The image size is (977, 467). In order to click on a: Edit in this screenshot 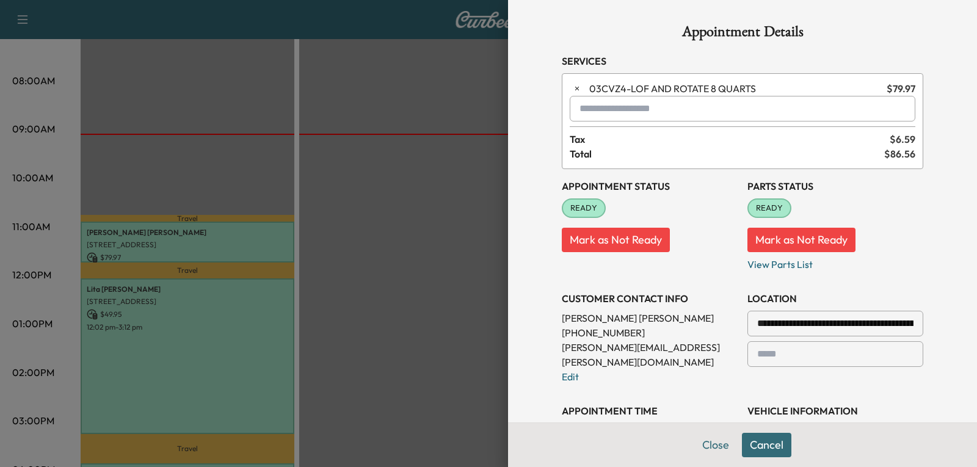, I will do `click(570, 377)`.